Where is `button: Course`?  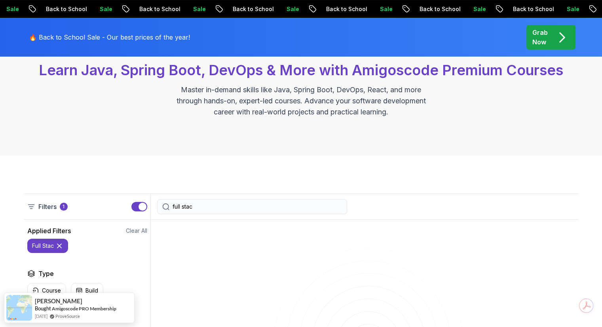 button: Course is located at coordinates (47, 290).